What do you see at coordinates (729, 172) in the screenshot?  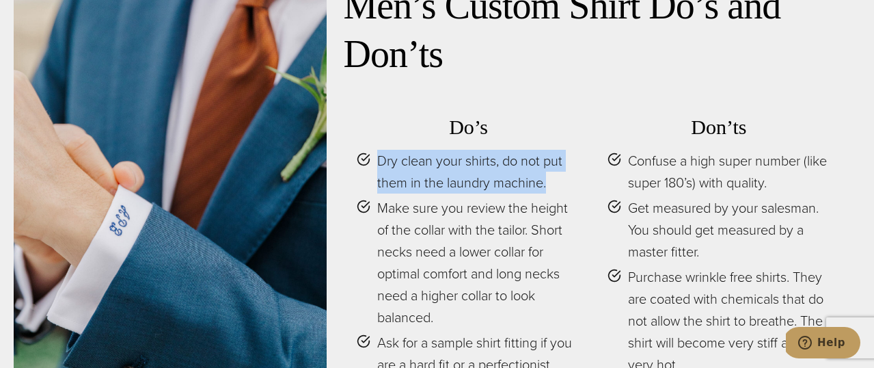 I see `span: Confuse a high super number (like super 180’s) with quality.` at bounding box center [729, 172].